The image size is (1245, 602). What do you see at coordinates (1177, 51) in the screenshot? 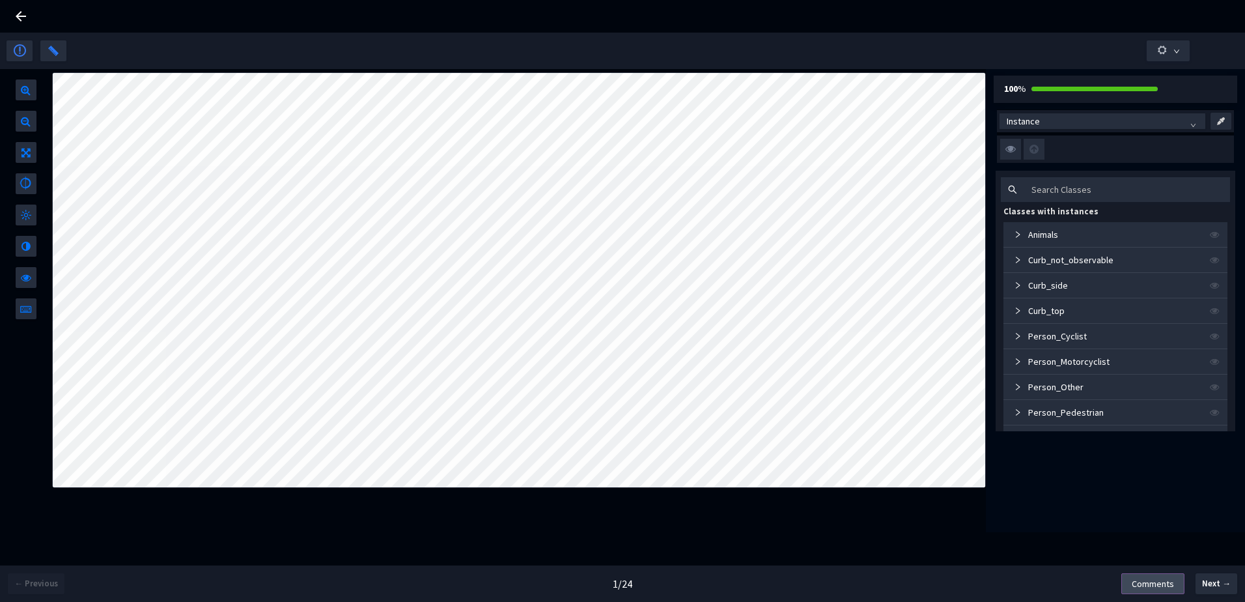
I see `span: down` at bounding box center [1177, 51].